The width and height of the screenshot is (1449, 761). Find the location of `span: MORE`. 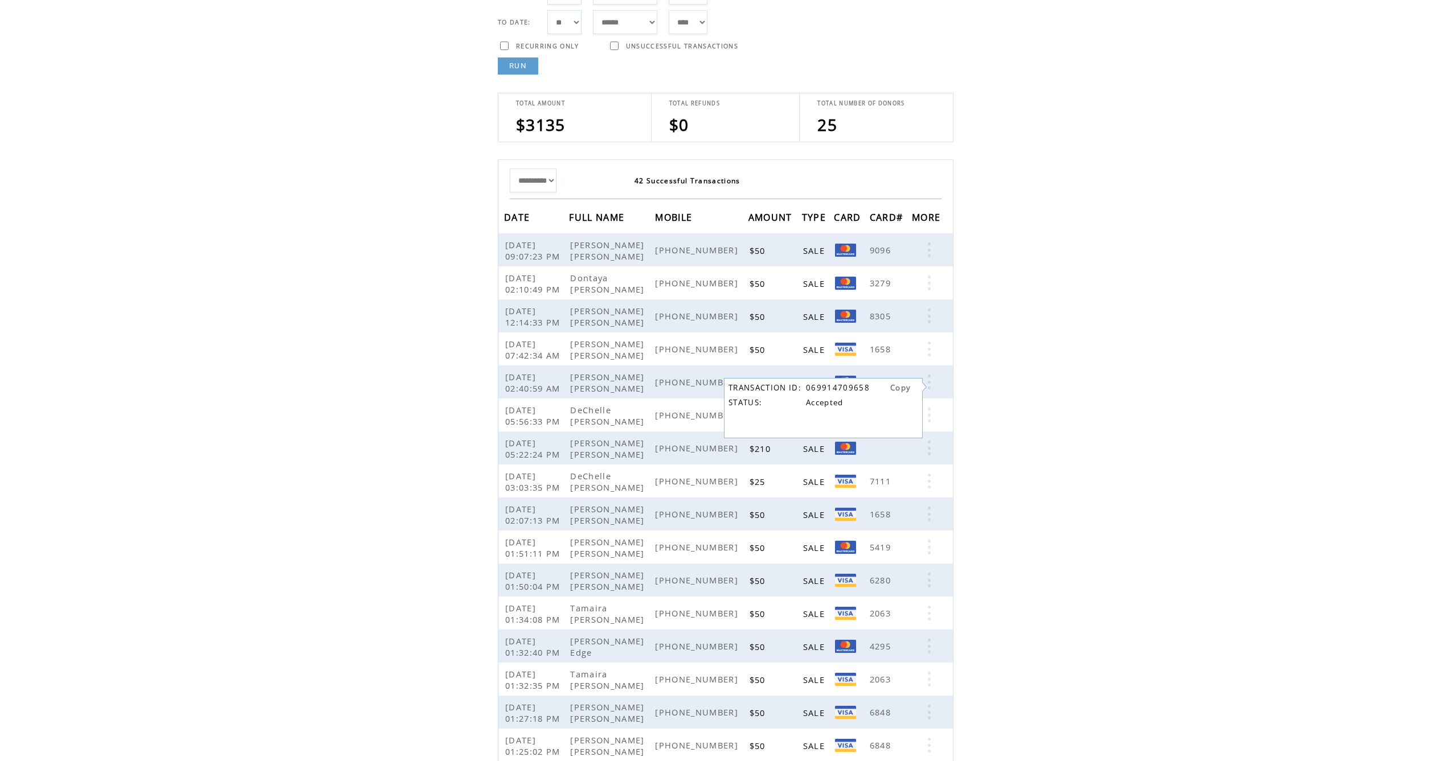

span: MORE is located at coordinates (927, 219).